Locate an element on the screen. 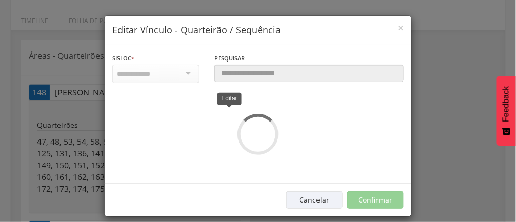  button: Feedback - Mostrar pesquisa is located at coordinates (506, 111).